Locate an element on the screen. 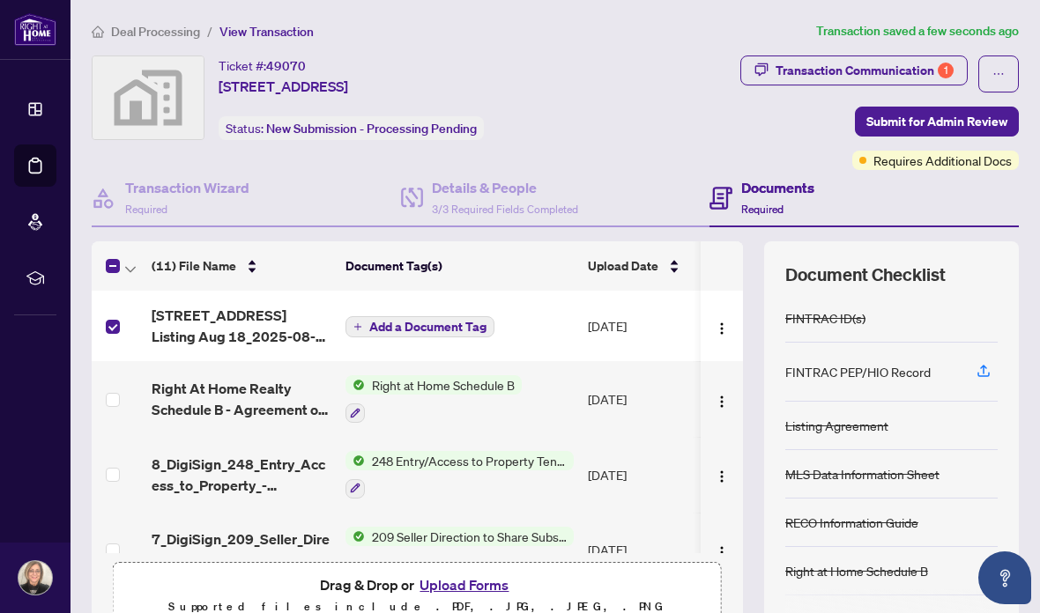  th: Upload Date is located at coordinates (641, 266).